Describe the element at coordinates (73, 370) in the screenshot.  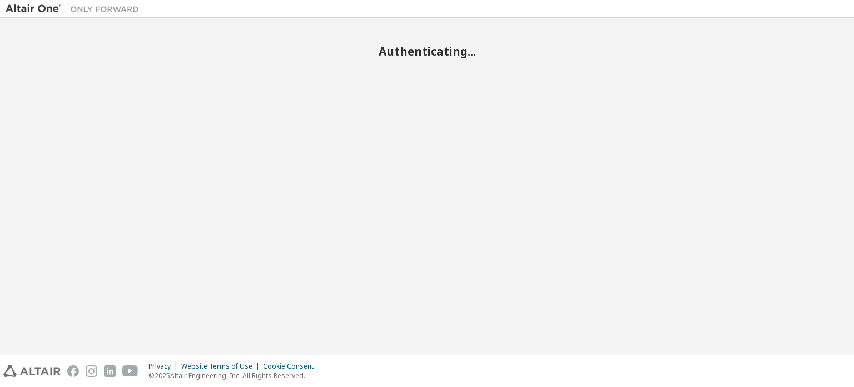
I see `img: facebook.svg` at that location.